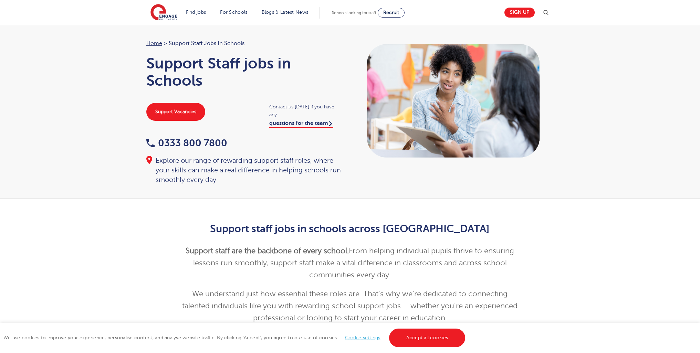  I want to click on h1: Support Staff jobs in Schools, so click(245, 72).